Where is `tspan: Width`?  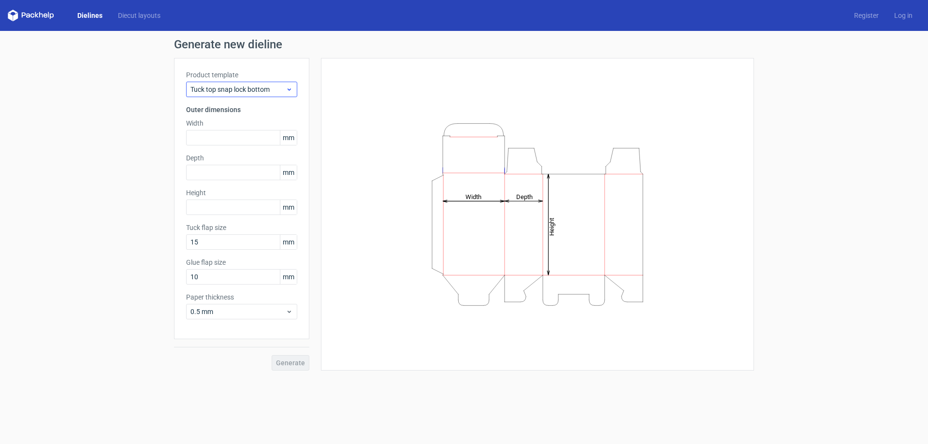 tspan: Width is located at coordinates (473, 196).